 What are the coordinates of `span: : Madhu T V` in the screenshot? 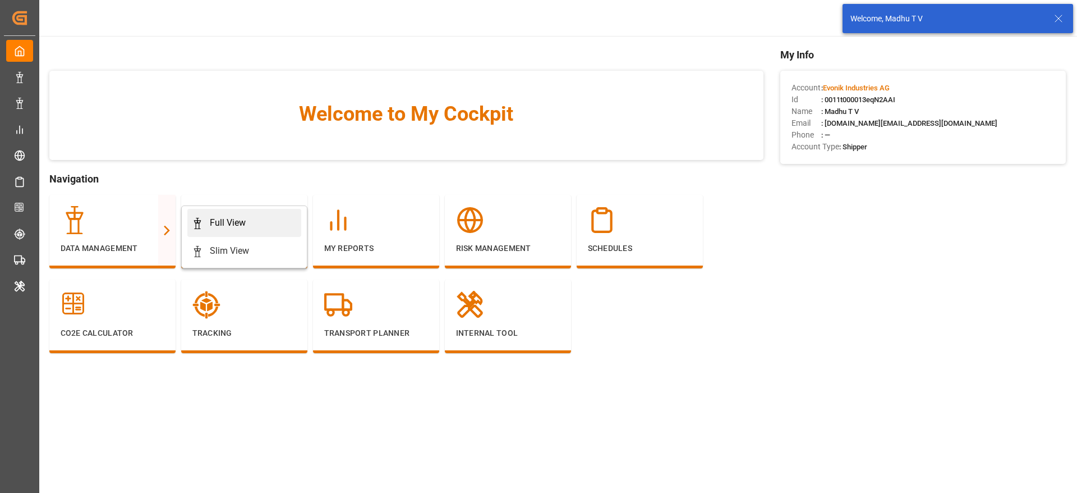 It's located at (840, 111).